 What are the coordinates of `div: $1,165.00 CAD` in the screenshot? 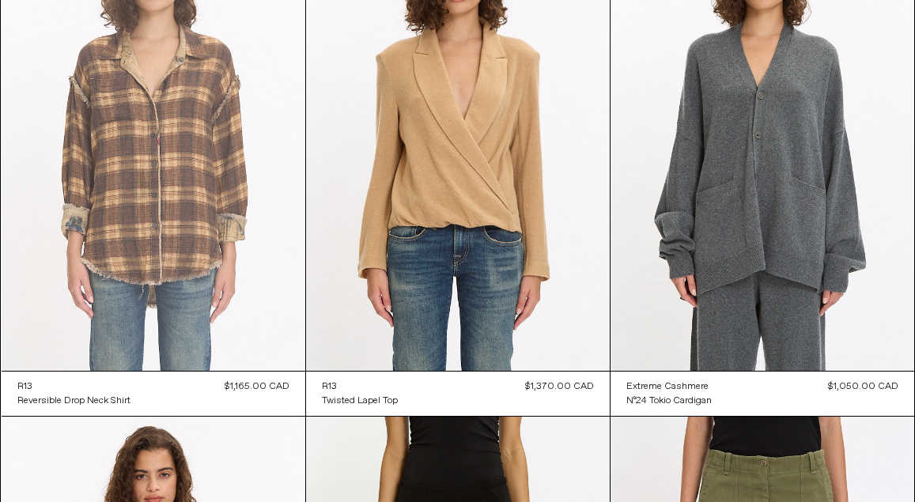 It's located at (257, 387).